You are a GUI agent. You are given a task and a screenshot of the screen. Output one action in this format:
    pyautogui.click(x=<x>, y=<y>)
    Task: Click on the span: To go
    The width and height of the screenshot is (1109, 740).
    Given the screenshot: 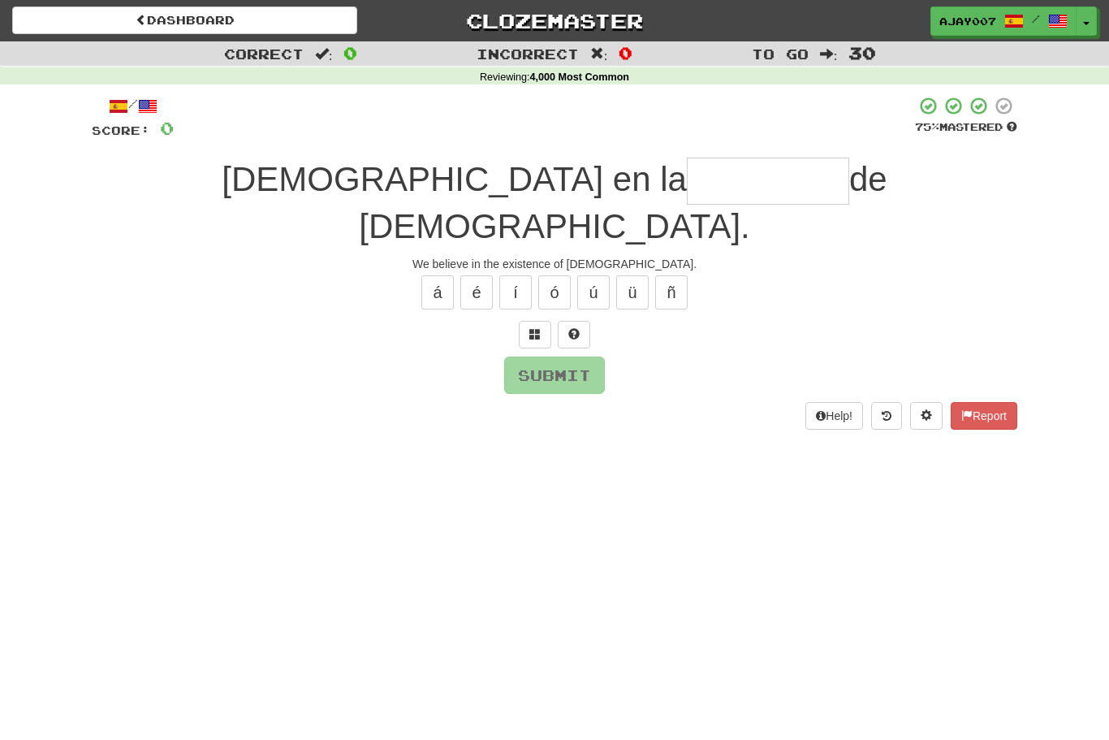 What is the action you would take?
    pyautogui.click(x=780, y=54)
    